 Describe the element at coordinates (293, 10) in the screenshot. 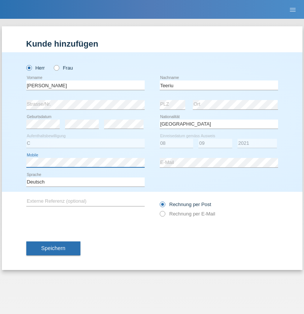

I see `i: menu` at that location.